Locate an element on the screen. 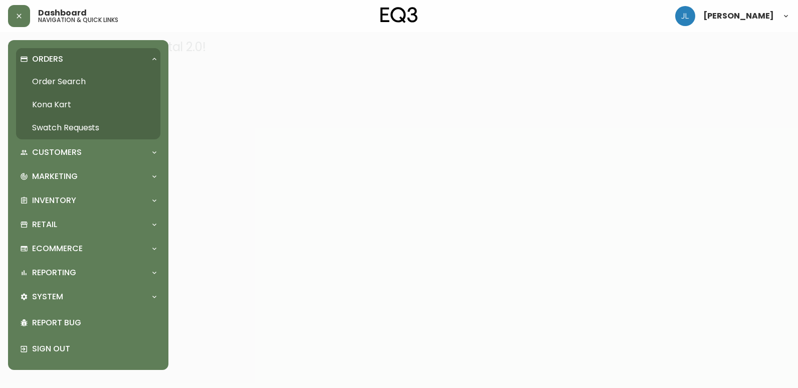 The height and width of the screenshot is (388, 798). img: logo is located at coordinates (399, 15).